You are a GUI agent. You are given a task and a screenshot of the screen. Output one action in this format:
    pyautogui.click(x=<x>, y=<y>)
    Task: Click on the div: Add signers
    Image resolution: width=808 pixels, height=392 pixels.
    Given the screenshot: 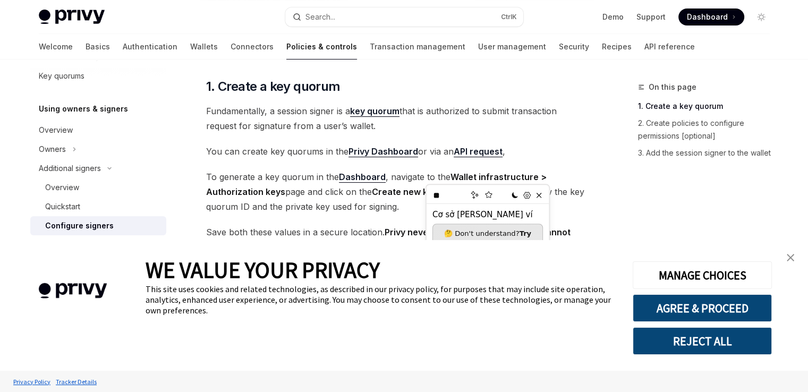 What is the action you would take?
    pyautogui.click(x=66, y=245)
    